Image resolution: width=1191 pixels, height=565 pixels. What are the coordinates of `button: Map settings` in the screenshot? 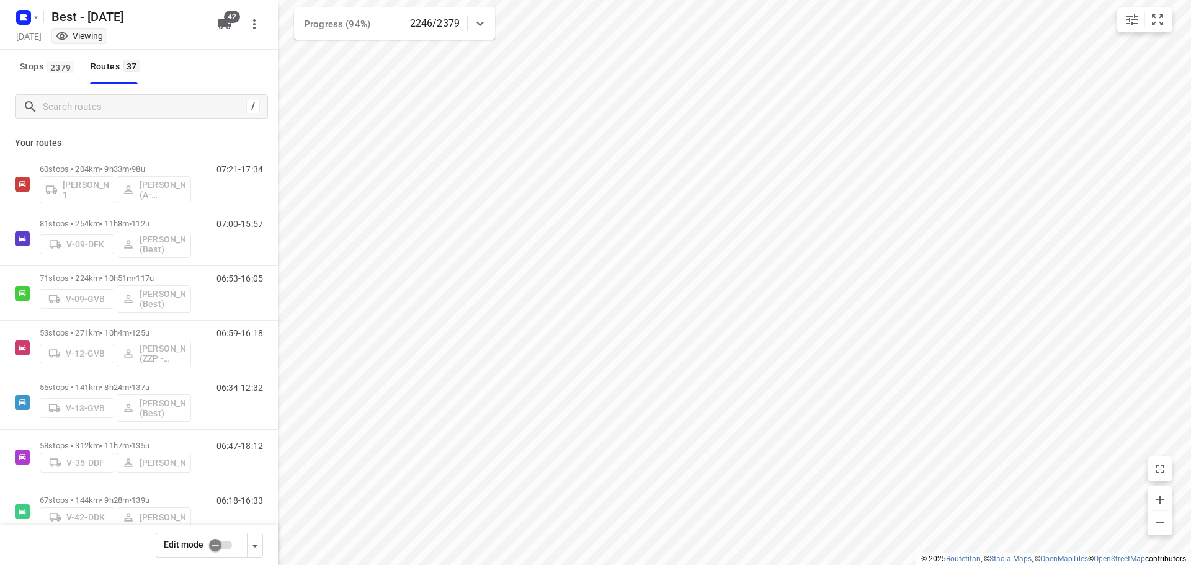 It's located at (1132, 20).